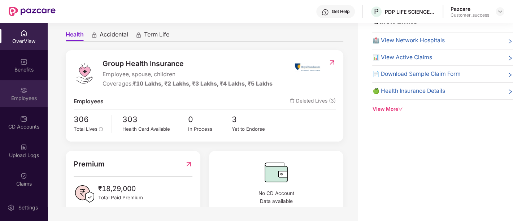 Image resolution: width=513 pixels, height=221 pixels. Describe the element at coordinates (75, 36) in the screenshot. I see `span: Health` at that location.